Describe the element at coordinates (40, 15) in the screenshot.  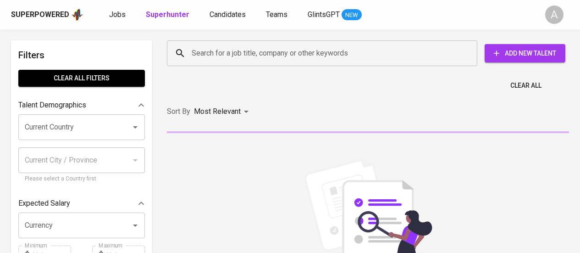
I see `div: Superpowered` at that location.